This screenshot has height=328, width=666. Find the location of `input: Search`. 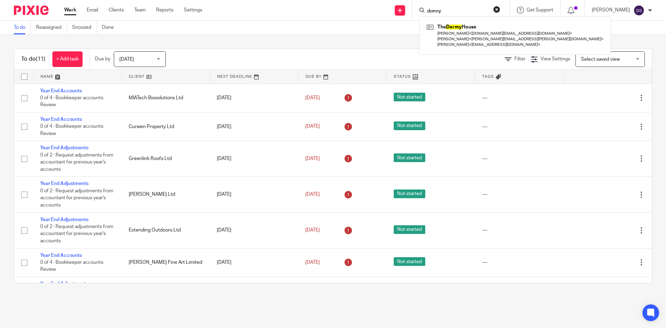

input: Search is located at coordinates (457, 11).